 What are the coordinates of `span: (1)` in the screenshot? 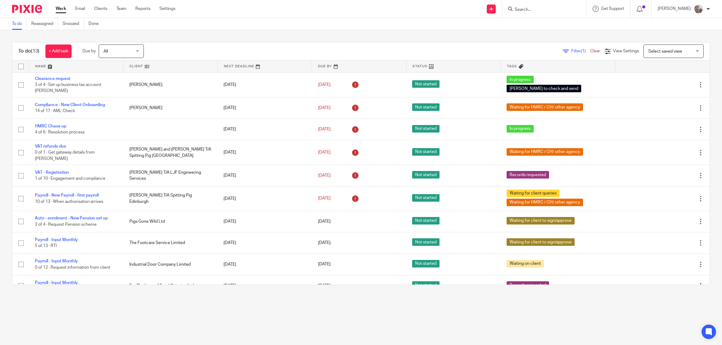 It's located at (583, 51).